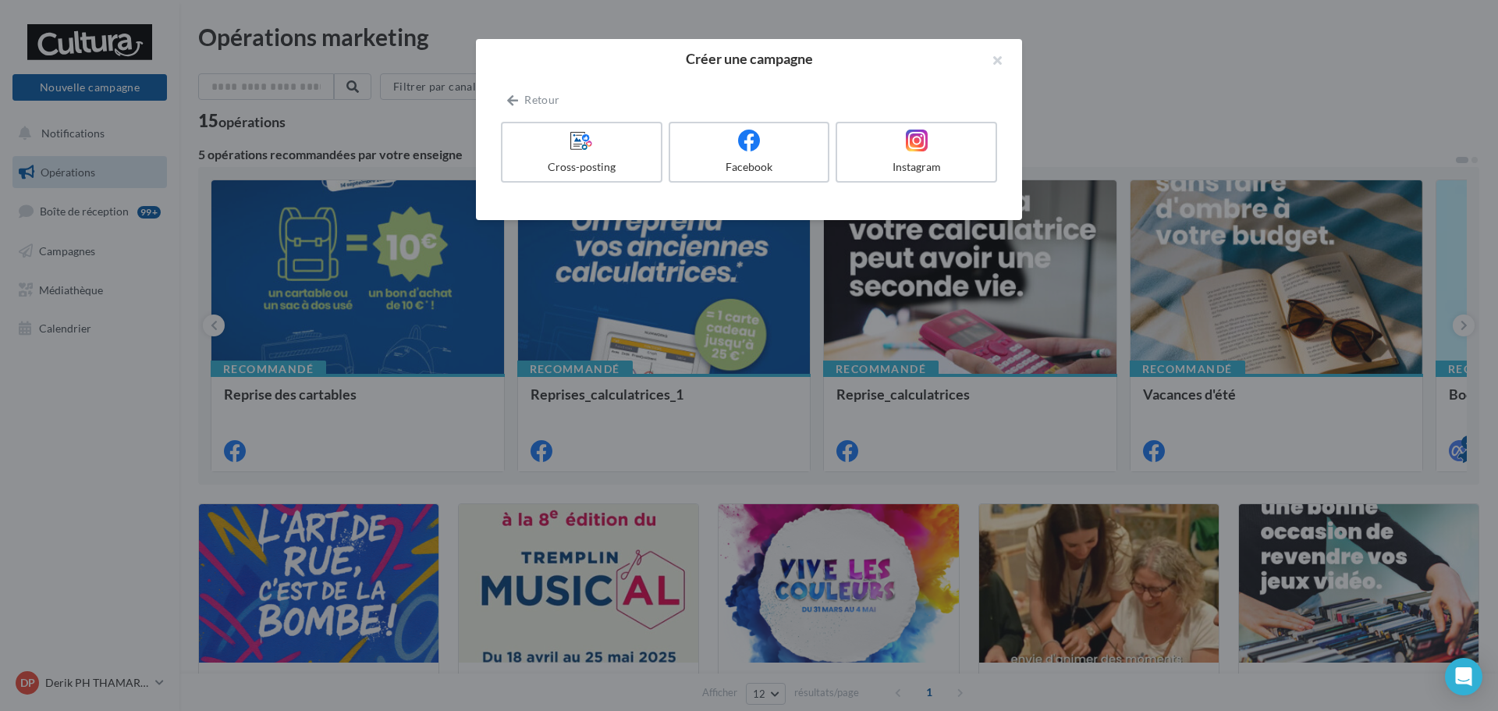  I want to click on div: Instagram, so click(916, 167).